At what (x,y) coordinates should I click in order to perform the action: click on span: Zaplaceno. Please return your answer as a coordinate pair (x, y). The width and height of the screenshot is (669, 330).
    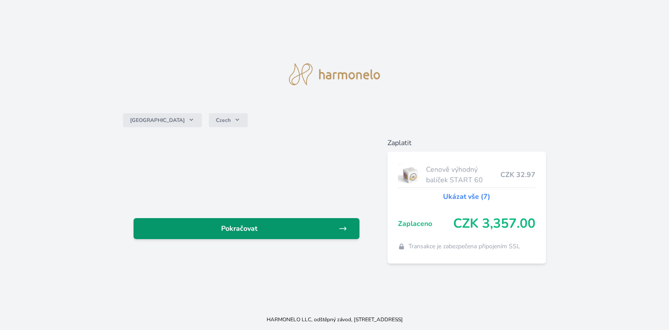
    Looking at the image, I should click on (425, 224).